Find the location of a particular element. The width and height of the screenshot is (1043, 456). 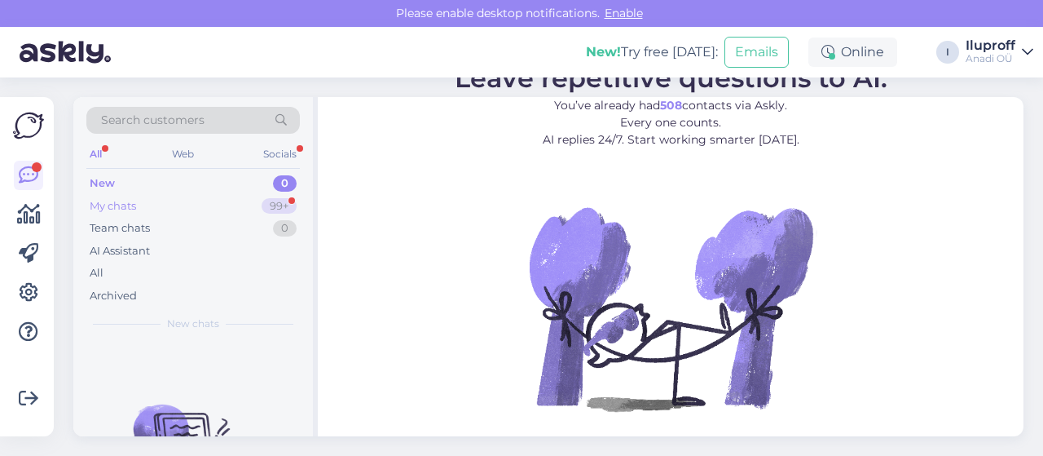

div: Archived is located at coordinates (113, 296).